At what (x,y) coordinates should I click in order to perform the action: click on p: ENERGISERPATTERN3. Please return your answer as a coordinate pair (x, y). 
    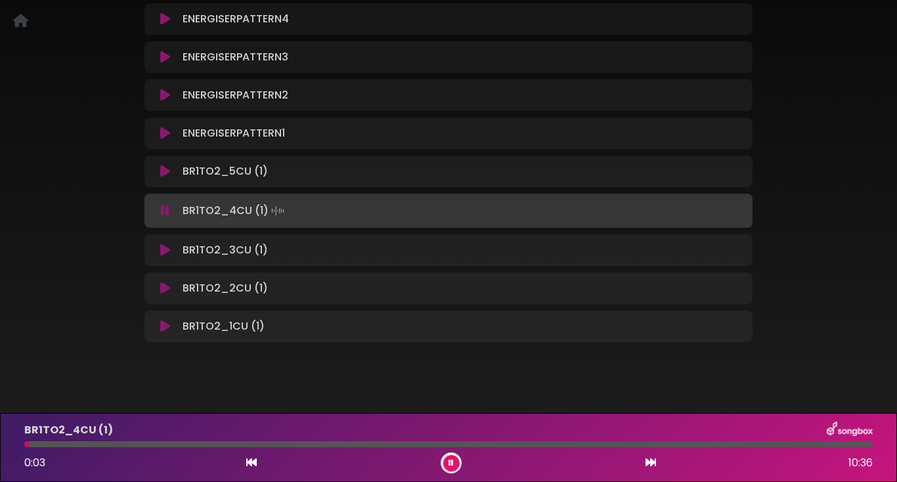
    Looking at the image, I should click on (235, 57).